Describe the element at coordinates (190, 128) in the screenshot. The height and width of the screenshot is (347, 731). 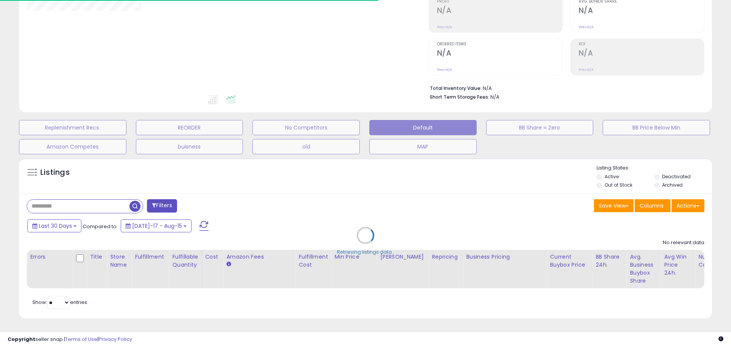
I see `button: REORDER` at that location.